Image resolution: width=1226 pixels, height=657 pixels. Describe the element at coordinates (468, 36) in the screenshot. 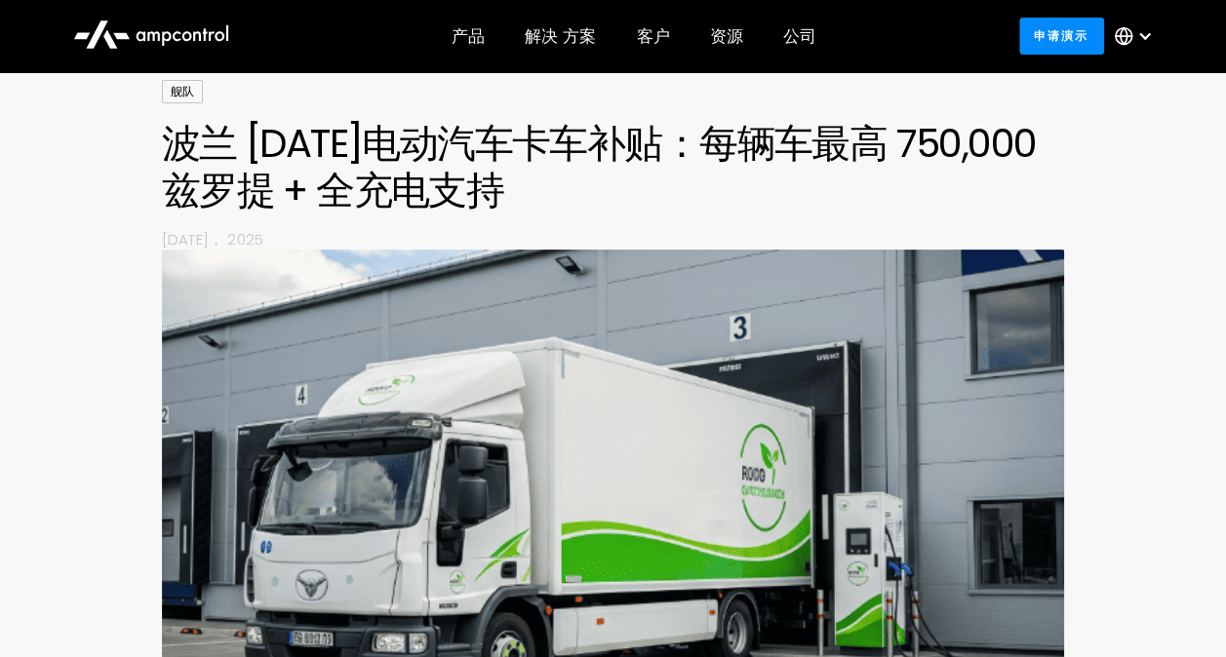

I see `div: 产品` at that location.